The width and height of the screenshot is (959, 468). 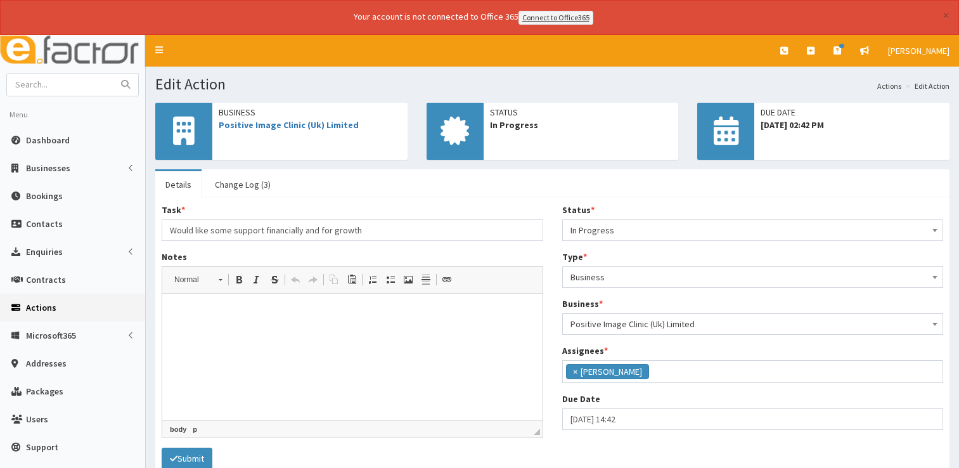 What do you see at coordinates (44, 224) in the screenshot?
I see `span: Contacts` at bounding box center [44, 224].